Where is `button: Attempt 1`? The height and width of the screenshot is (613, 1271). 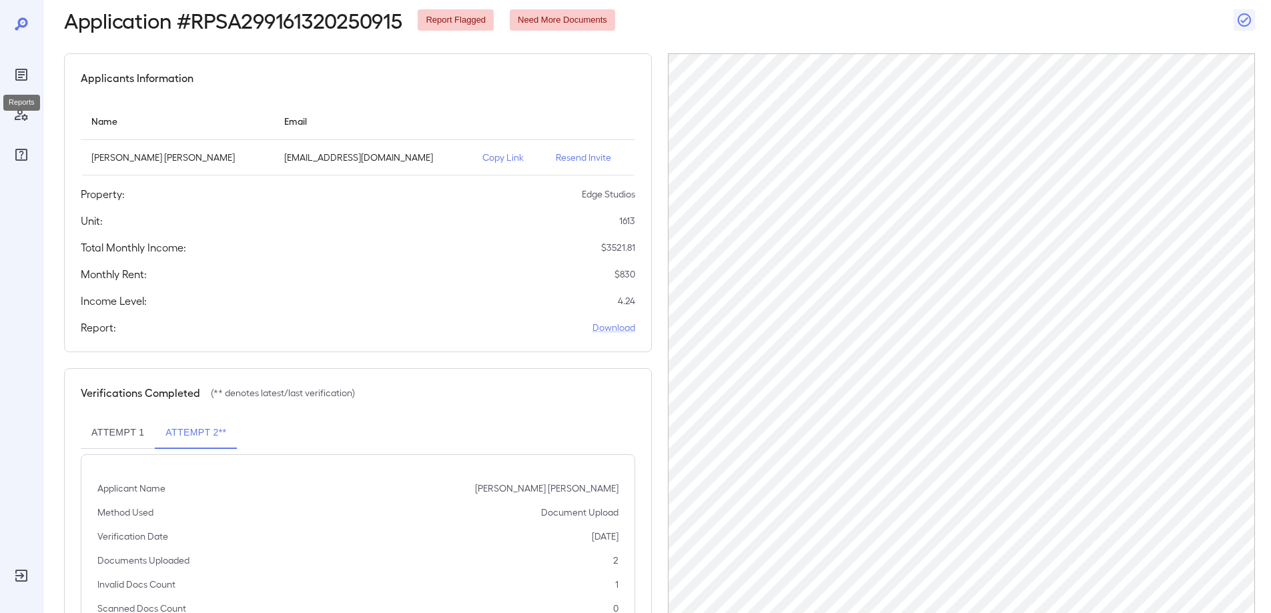 button: Attempt 1 is located at coordinates (117, 433).